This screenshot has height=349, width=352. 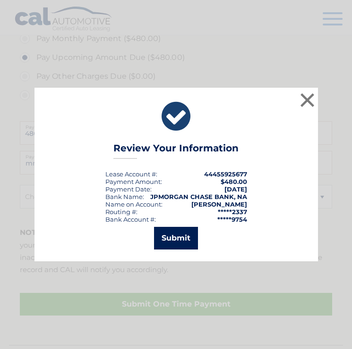 I want to click on div: Routing #:, so click(x=121, y=212).